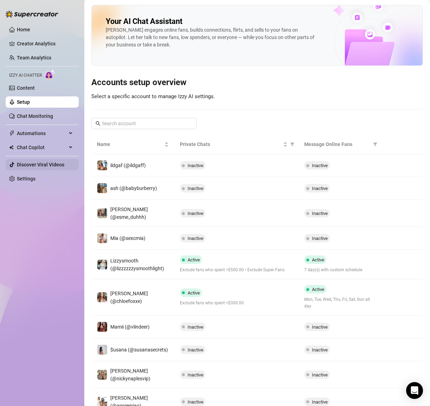 This screenshot has width=430, height=406. Describe the element at coordinates (23, 102) in the screenshot. I see `a: Setup` at that location.